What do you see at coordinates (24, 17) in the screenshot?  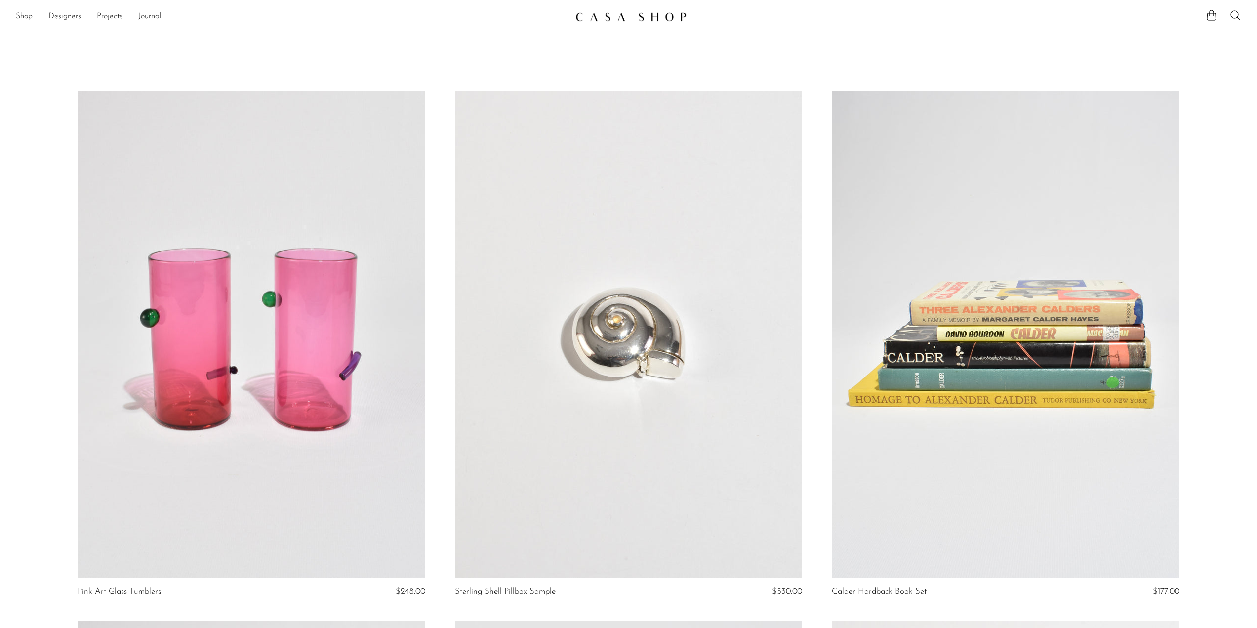 I see `a: Shop` at bounding box center [24, 17].